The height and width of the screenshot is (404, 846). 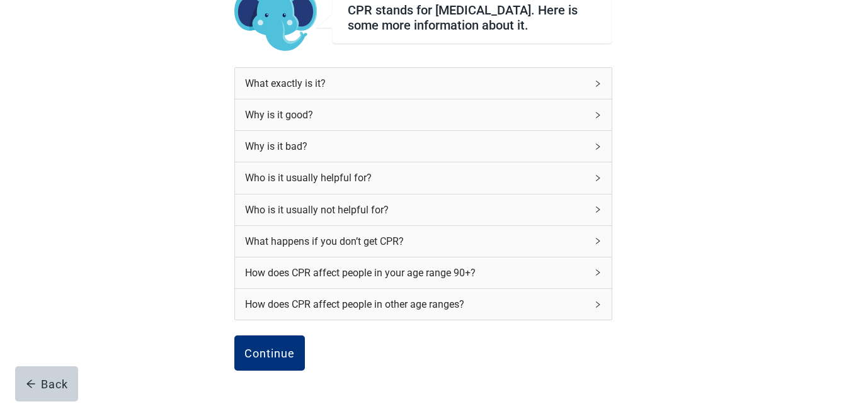 What do you see at coordinates (269, 353) in the screenshot?
I see `button: Continue` at bounding box center [269, 353].